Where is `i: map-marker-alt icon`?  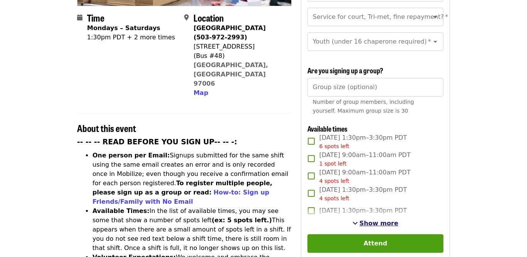
i: map-marker-alt icon is located at coordinates (187, 17).